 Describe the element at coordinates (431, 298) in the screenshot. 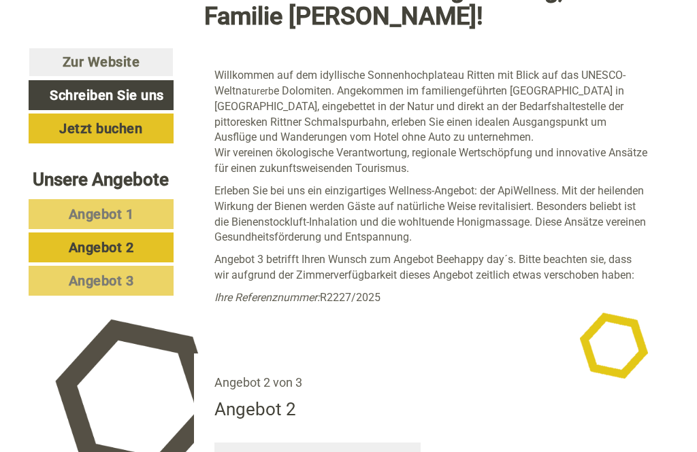

I see `p: R2227/2025` at that location.